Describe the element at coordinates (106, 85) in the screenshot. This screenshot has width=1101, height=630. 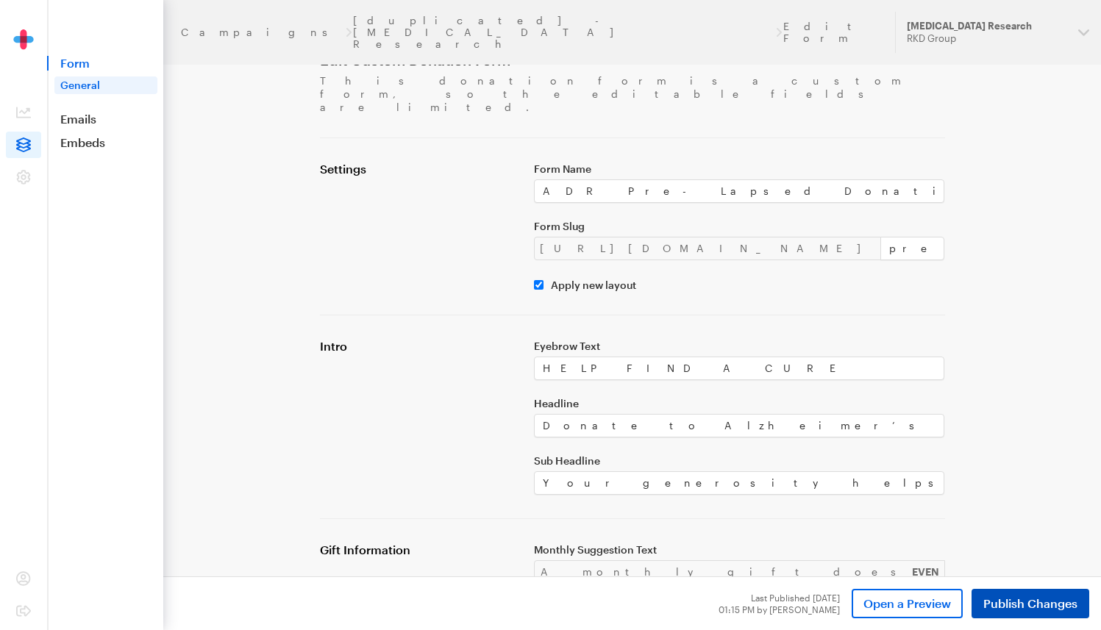
I see `a: General` at that location.